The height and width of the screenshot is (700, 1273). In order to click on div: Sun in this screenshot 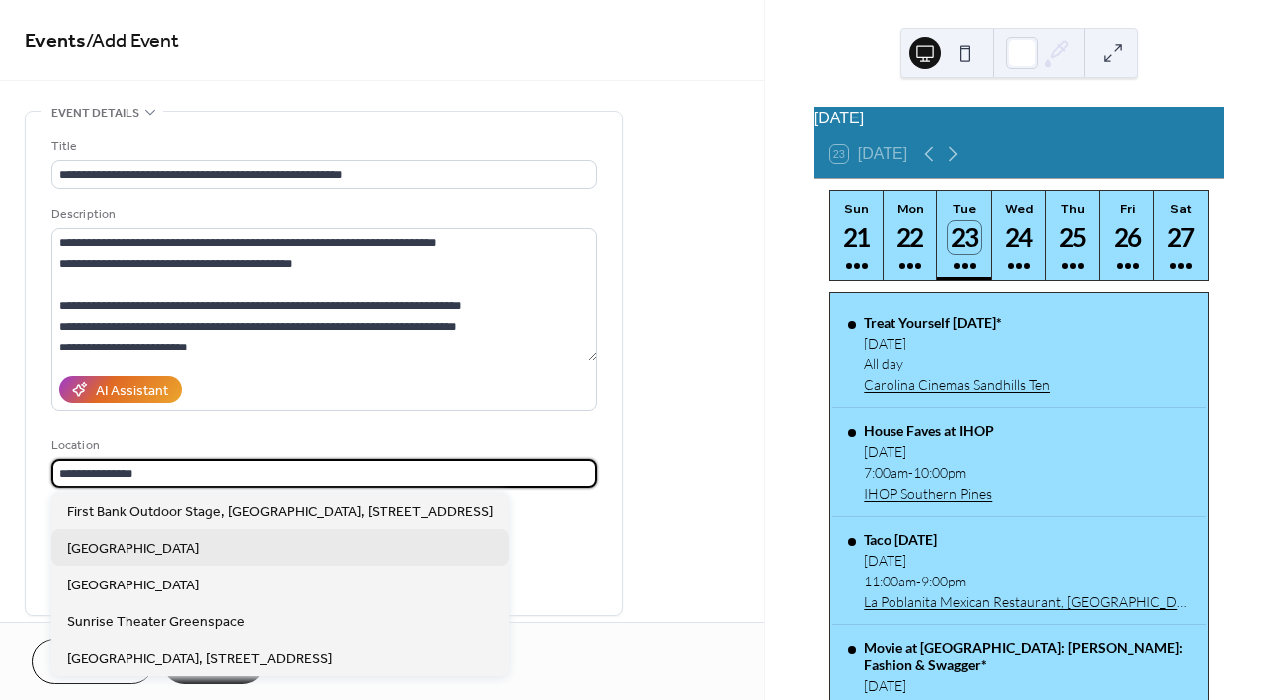, I will do `click(856, 208)`.